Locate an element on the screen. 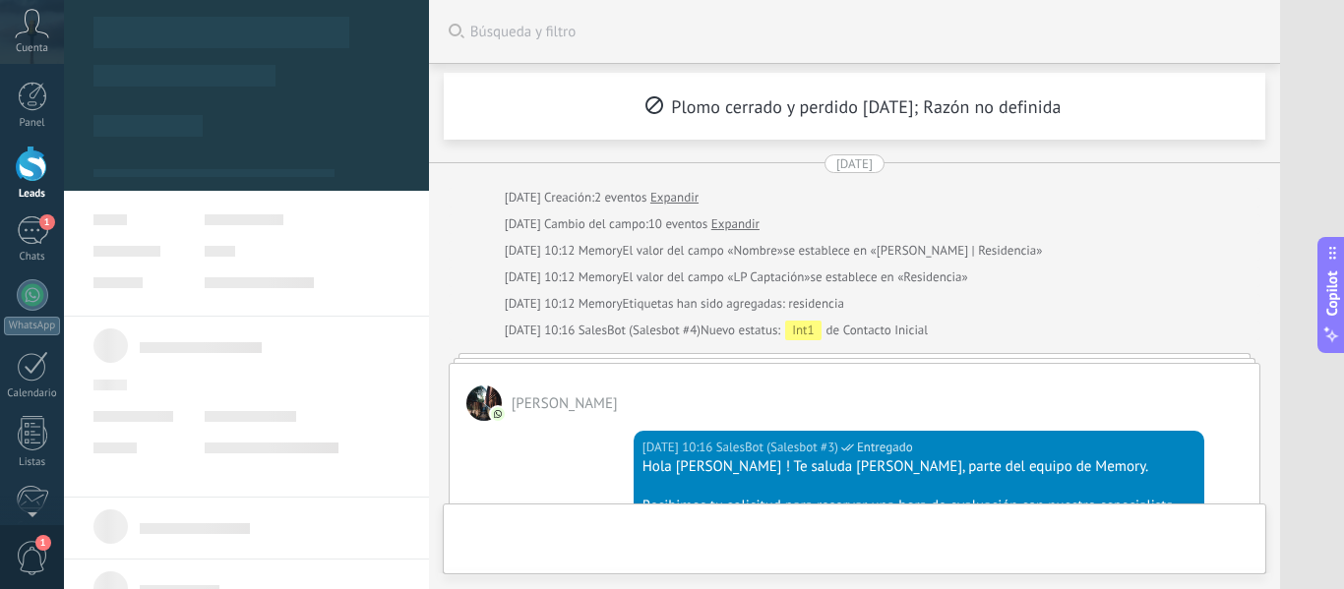  div: Int1 is located at coordinates (803, 331).